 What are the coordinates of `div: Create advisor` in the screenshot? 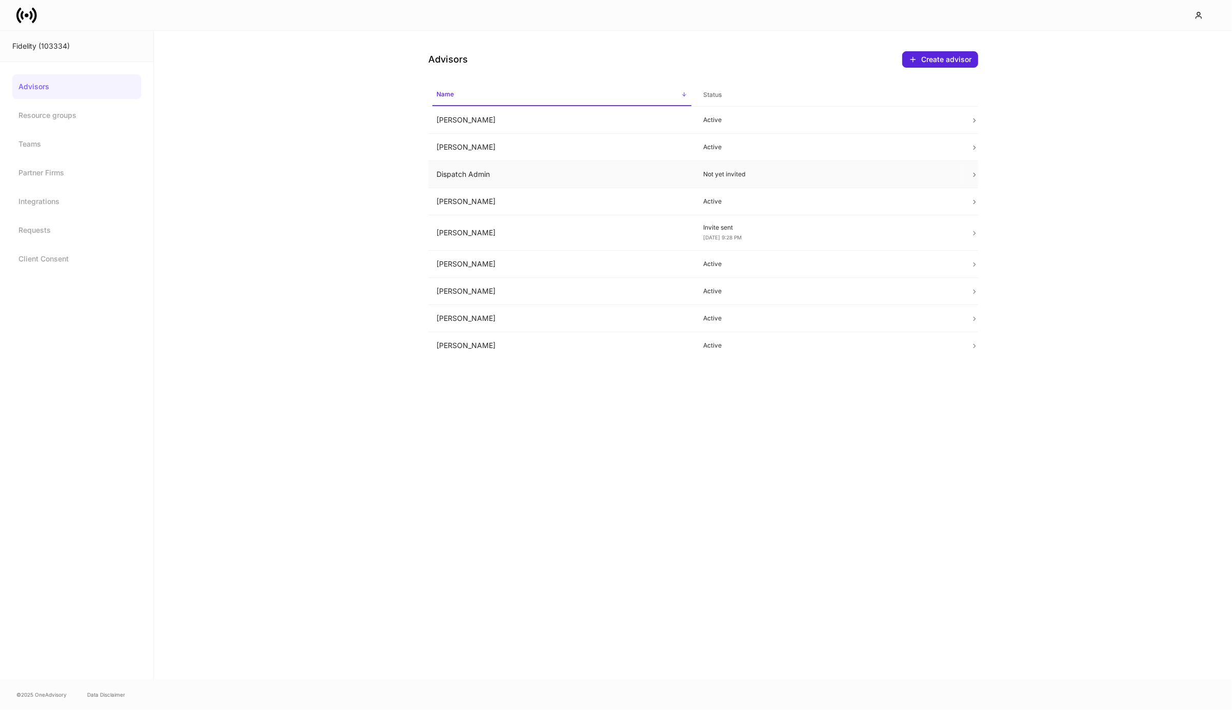 It's located at (940, 60).